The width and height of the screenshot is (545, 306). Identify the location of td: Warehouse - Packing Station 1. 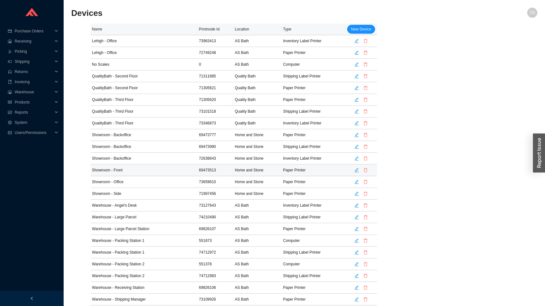
(144, 241).